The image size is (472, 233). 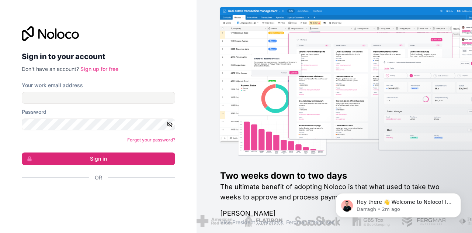 What do you see at coordinates (334, 175) in the screenshot?
I see `h1: Two weeks down to two days` at bounding box center [334, 175].